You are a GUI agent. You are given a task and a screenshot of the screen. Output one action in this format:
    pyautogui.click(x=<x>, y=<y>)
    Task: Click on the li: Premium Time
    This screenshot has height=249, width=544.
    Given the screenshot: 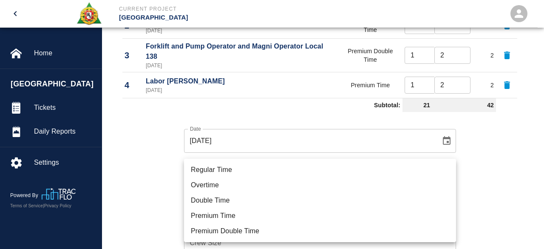 What is the action you would take?
    pyautogui.click(x=320, y=215)
    